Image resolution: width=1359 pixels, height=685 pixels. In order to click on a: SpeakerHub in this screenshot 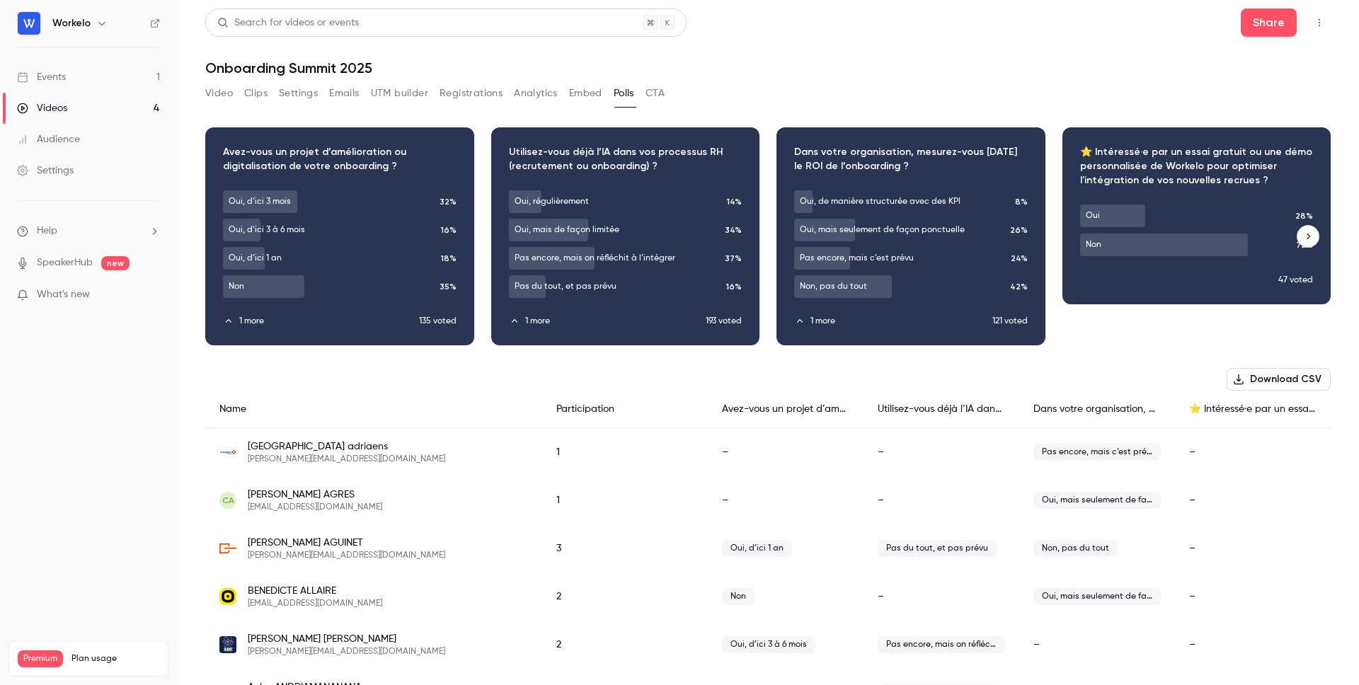, I will do `click(64, 263)`.